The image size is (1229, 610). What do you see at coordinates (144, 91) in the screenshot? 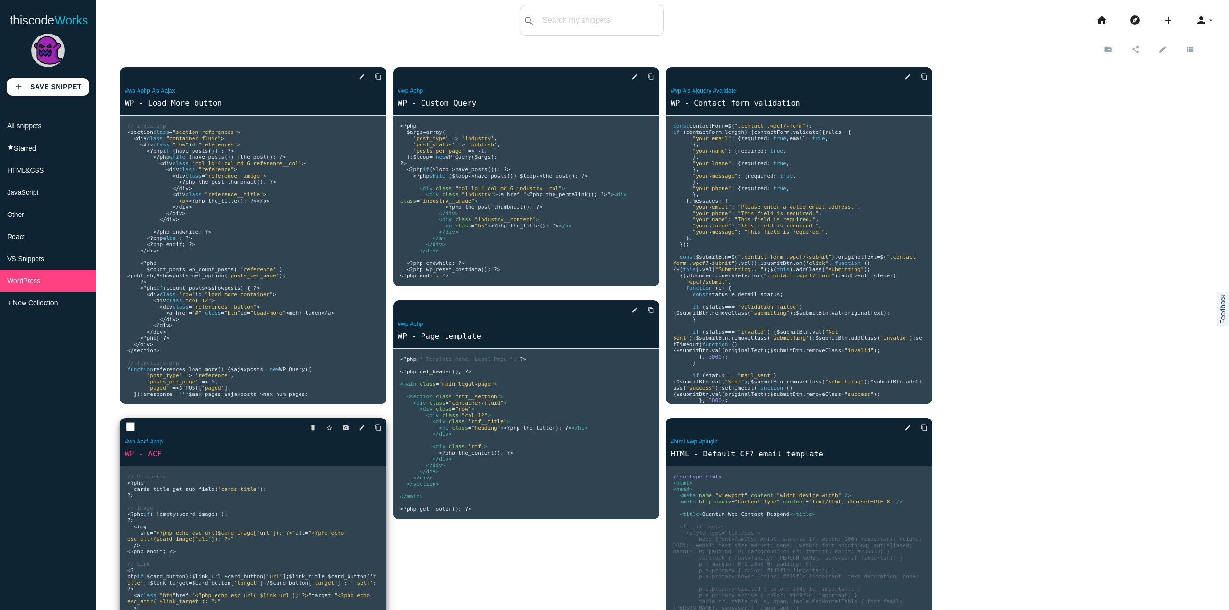
I see `a: #php` at bounding box center [144, 91].